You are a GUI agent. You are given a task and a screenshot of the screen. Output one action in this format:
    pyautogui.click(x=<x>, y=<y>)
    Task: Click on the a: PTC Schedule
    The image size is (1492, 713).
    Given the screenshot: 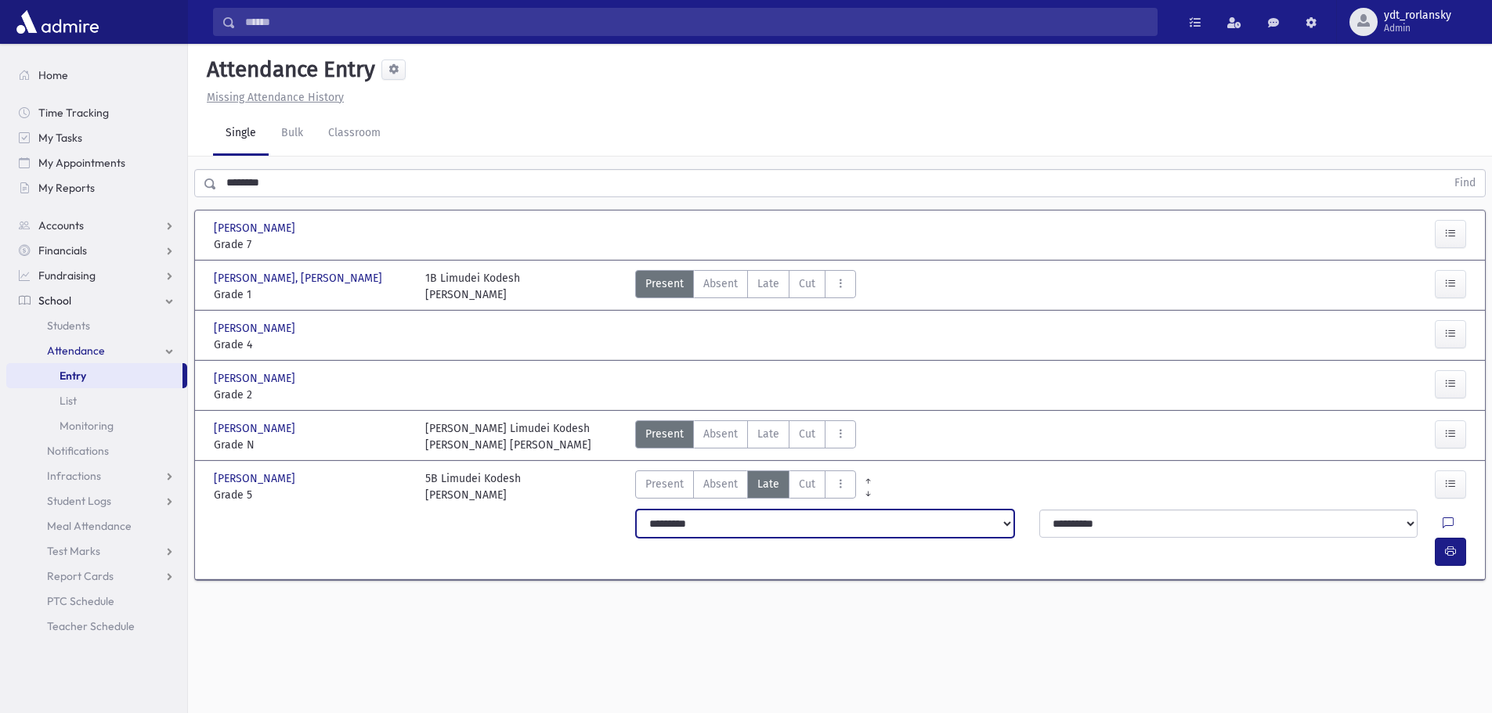 What is the action you would take?
    pyautogui.click(x=96, y=601)
    